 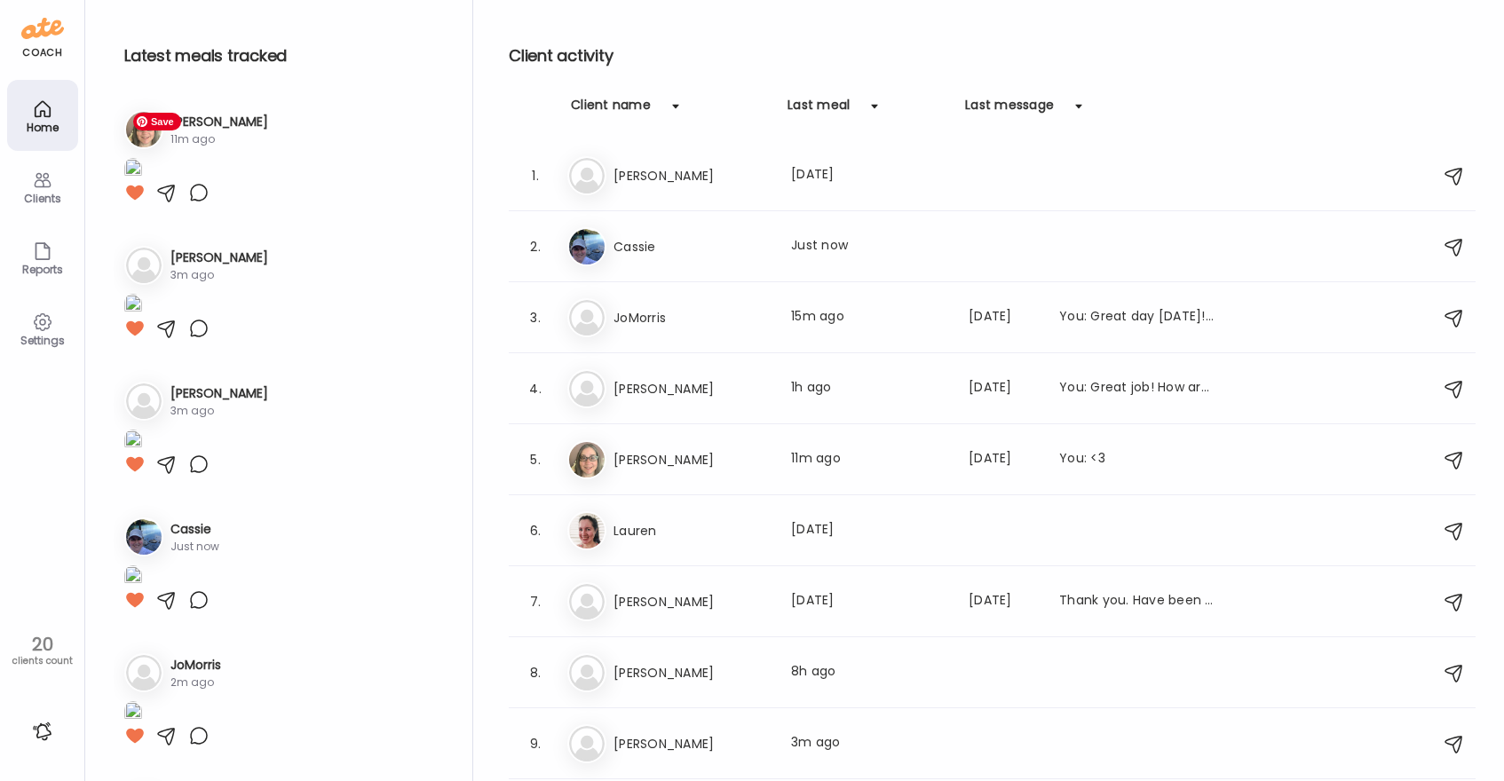 I want to click on div: 8., so click(x=535, y=673).